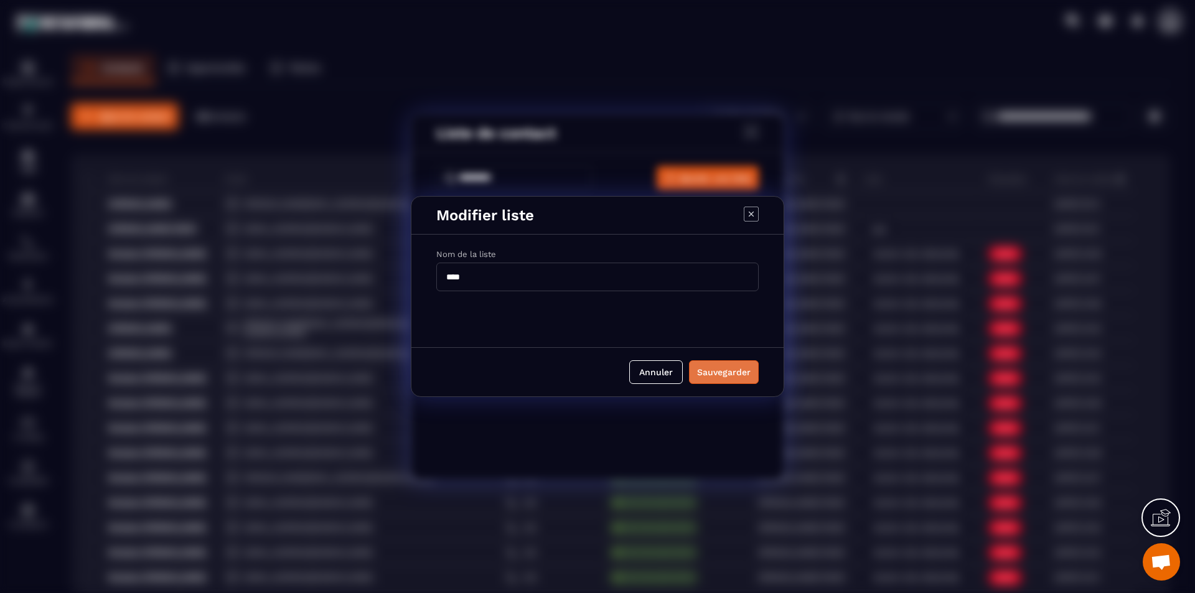 This screenshot has width=1195, height=593. Describe the element at coordinates (656, 372) in the screenshot. I see `button: Annuler` at that location.